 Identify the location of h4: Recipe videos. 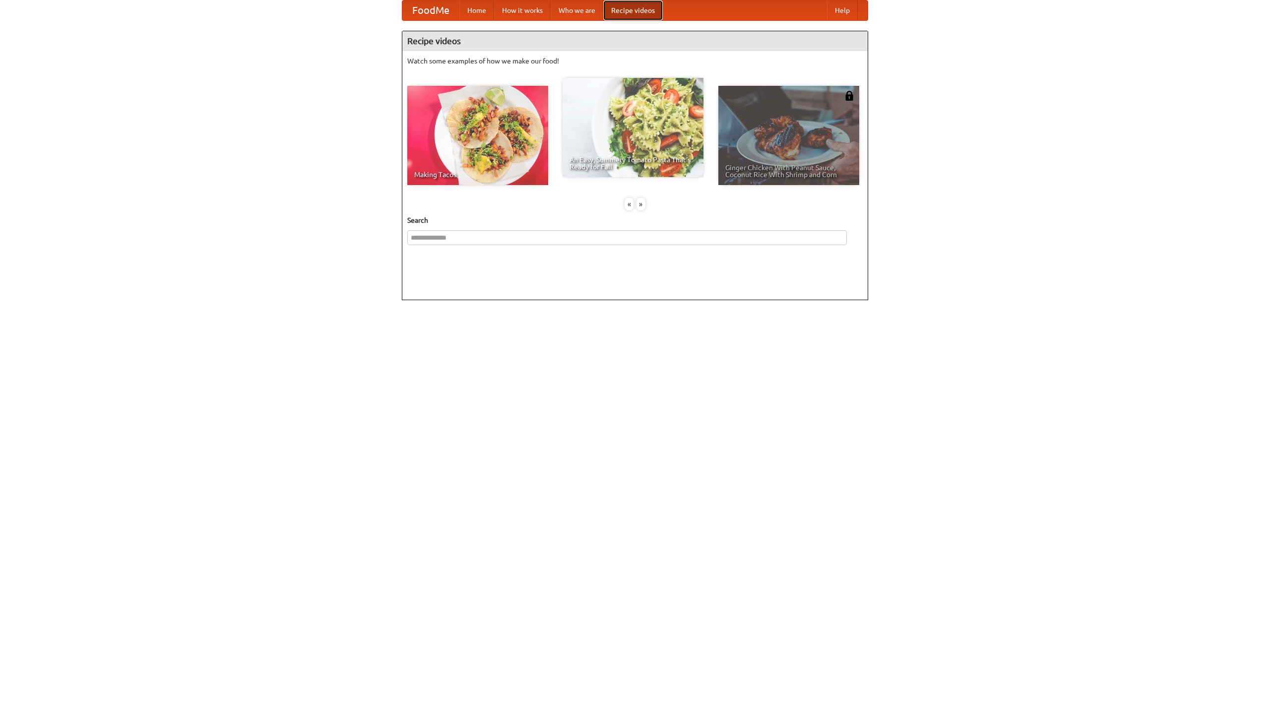
(635, 41).